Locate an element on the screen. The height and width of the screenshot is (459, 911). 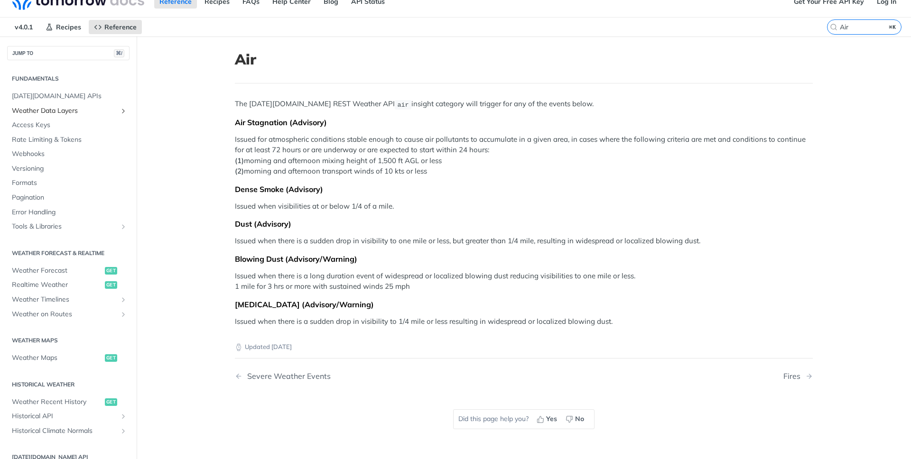
a: Weather Data LayersShow subpages for Weather Data Layers is located at coordinates (68, 111).